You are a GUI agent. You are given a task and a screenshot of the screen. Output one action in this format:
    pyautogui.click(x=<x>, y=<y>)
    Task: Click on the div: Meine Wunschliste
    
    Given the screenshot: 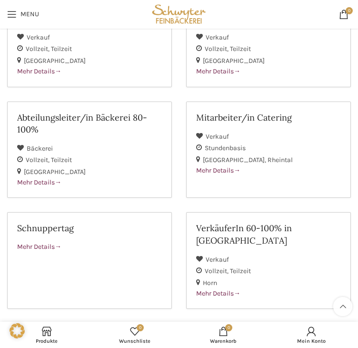 What is the action you would take?
    pyautogui.click(x=135, y=335)
    